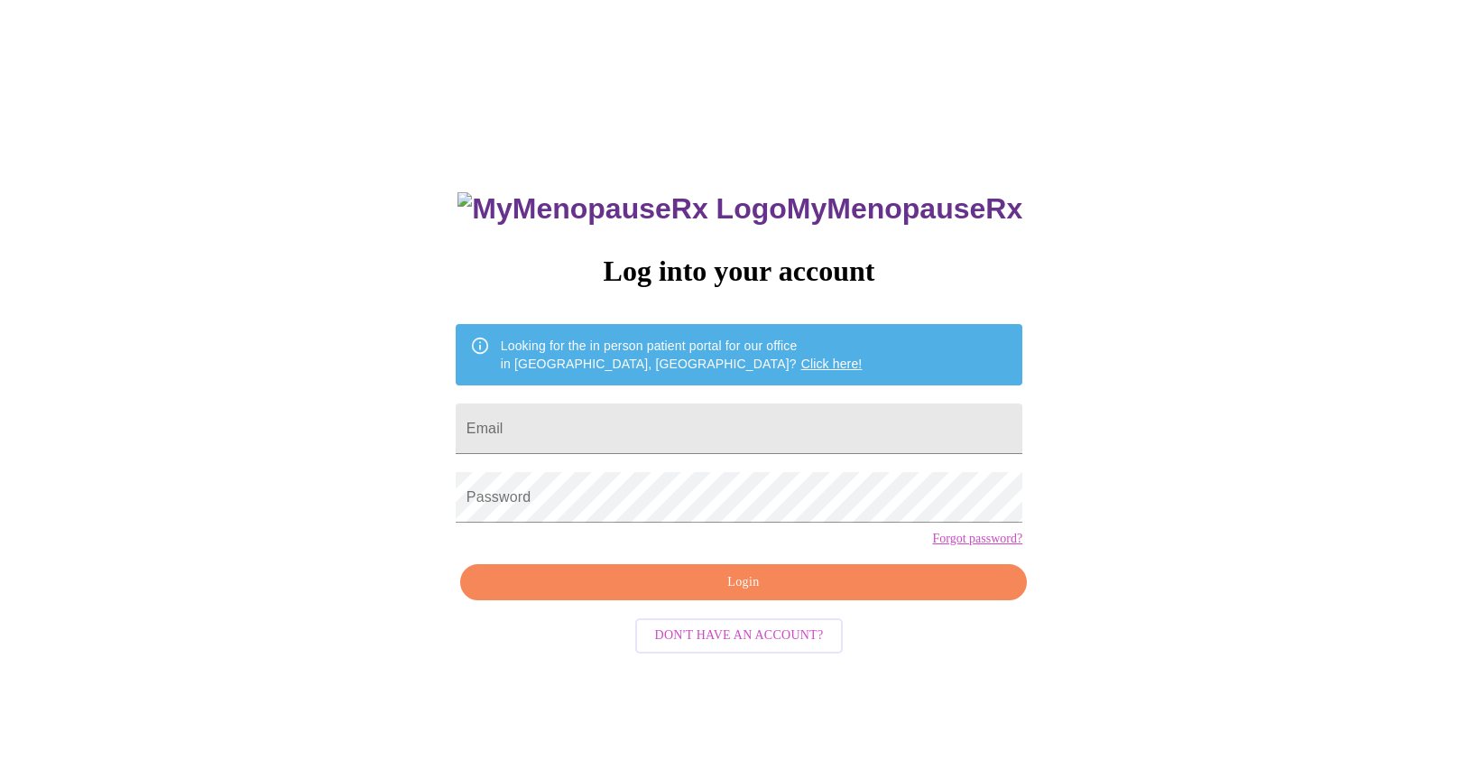 Image resolution: width=1478 pixels, height=779 pixels. Describe the element at coordinates (739, 271) in the screenshot. I see `h3: Log into your account` at that location.